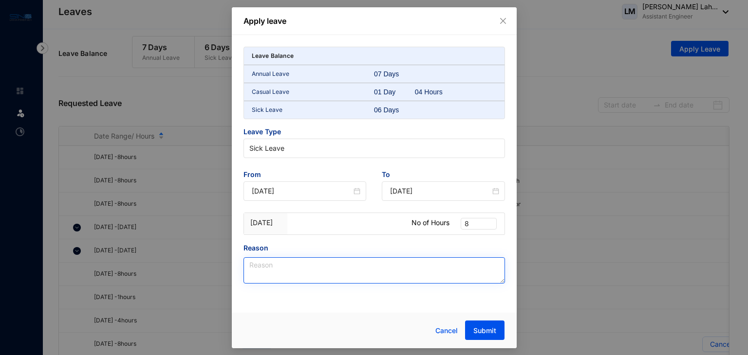  What do you see at coordinates (484, 331) in the screenshot?
I see `span: Submit` at bounding box center [484, 331].